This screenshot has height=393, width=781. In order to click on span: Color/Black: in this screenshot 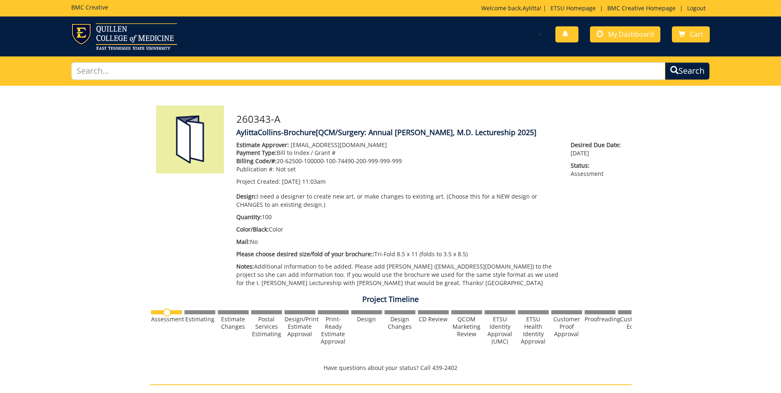, I will do `click(252, 229)`.